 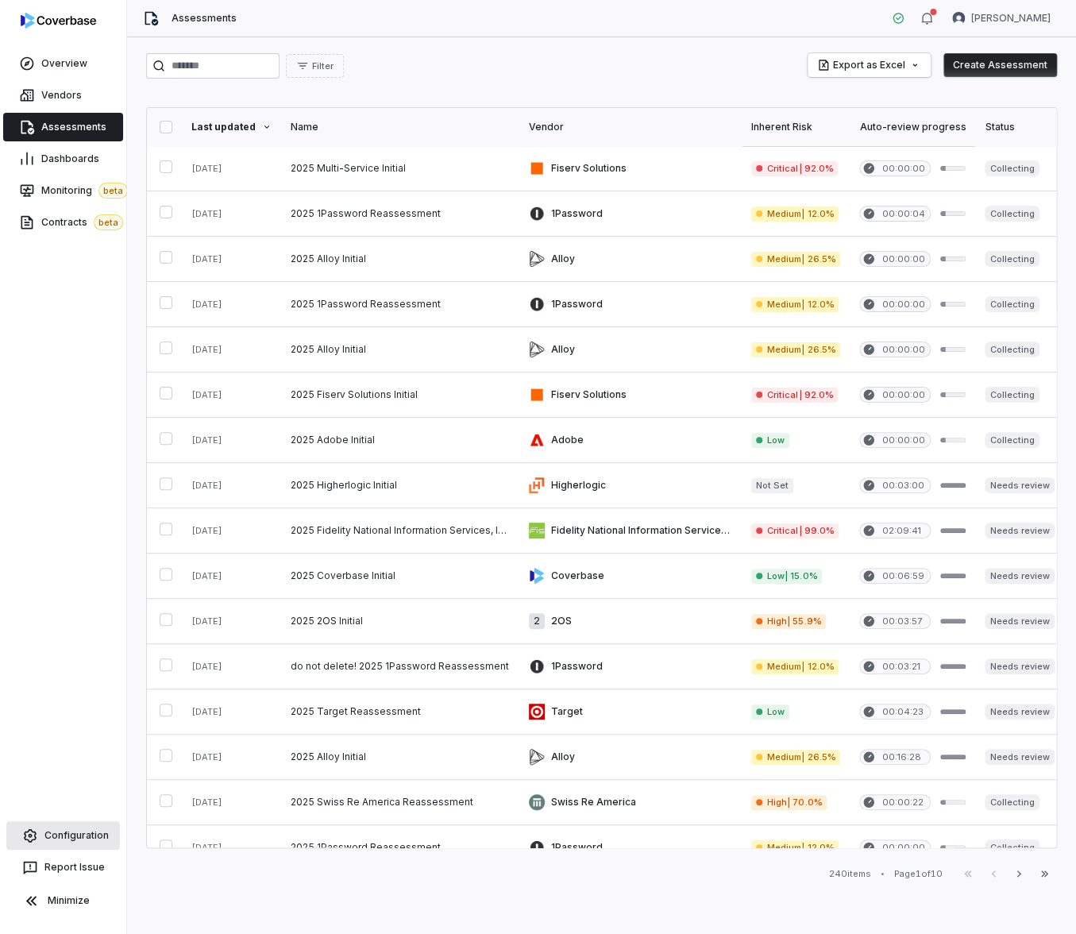 I want to click on a: Dashboards, so click(x=63, y=159).